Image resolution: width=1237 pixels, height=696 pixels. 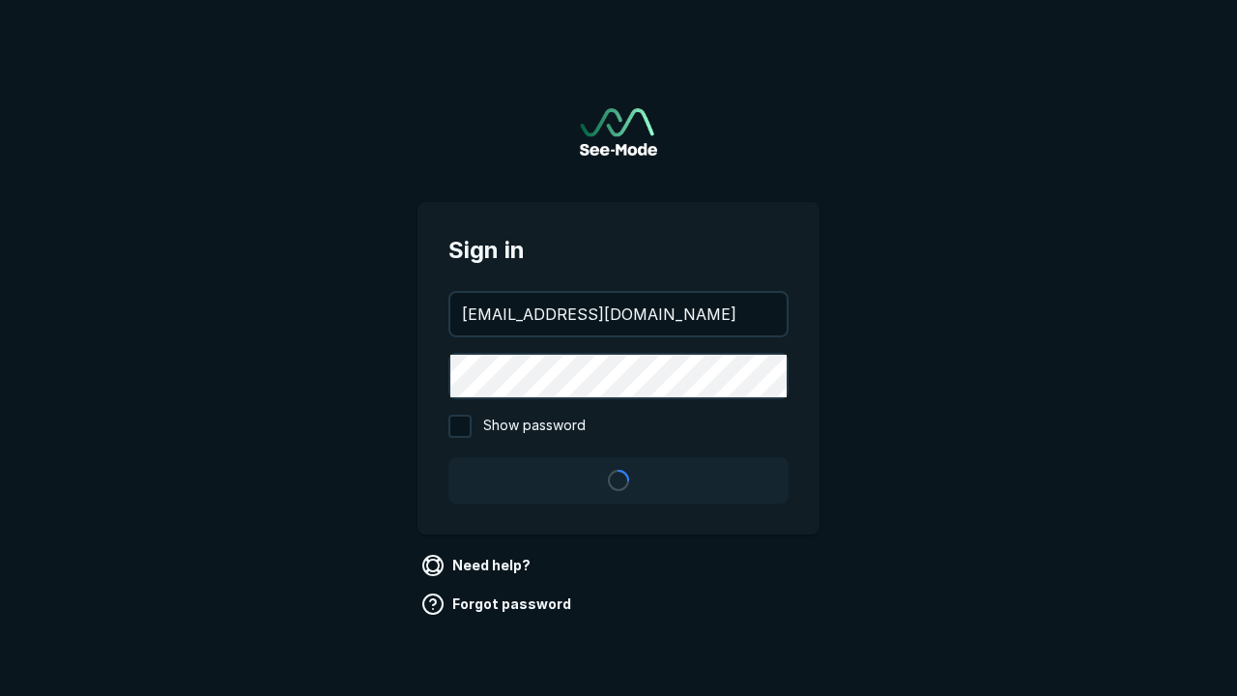 I want to click on a: Need help?, so click(x=477, y=565).